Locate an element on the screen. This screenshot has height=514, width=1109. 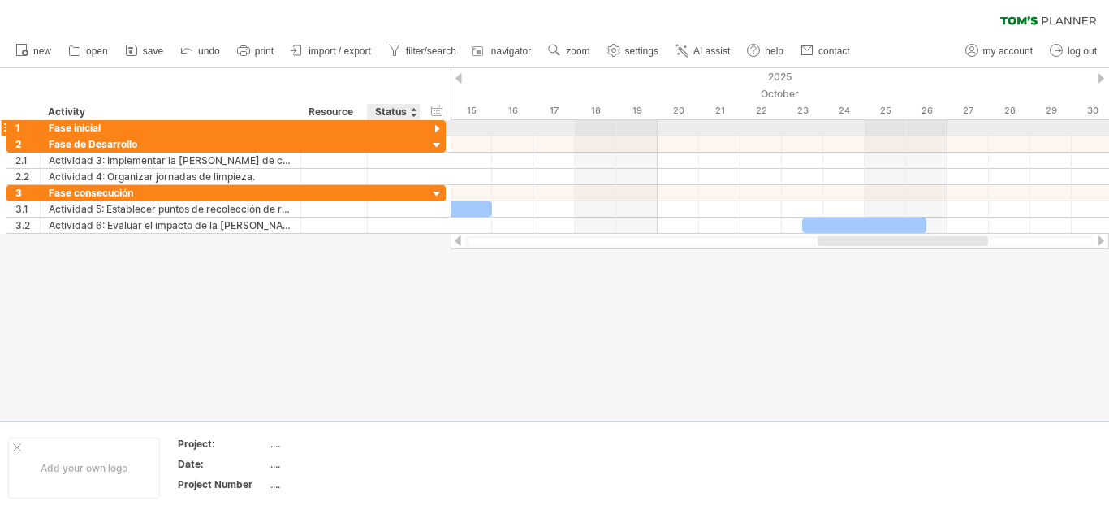
span: zoom is located at coordinates (577, 51).